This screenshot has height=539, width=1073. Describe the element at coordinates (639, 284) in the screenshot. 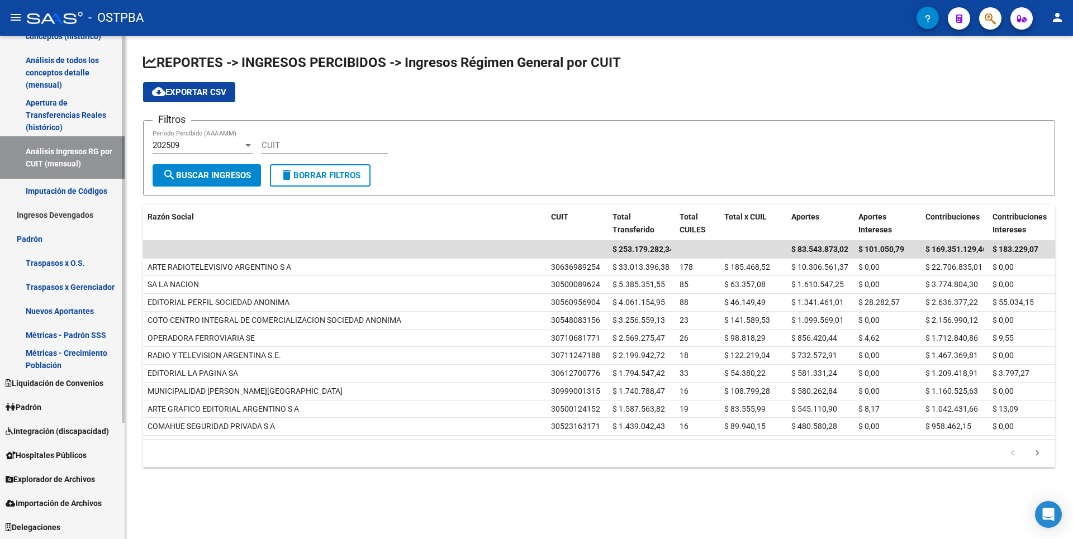

I see `span: $ 5.385.351,55` at that location.